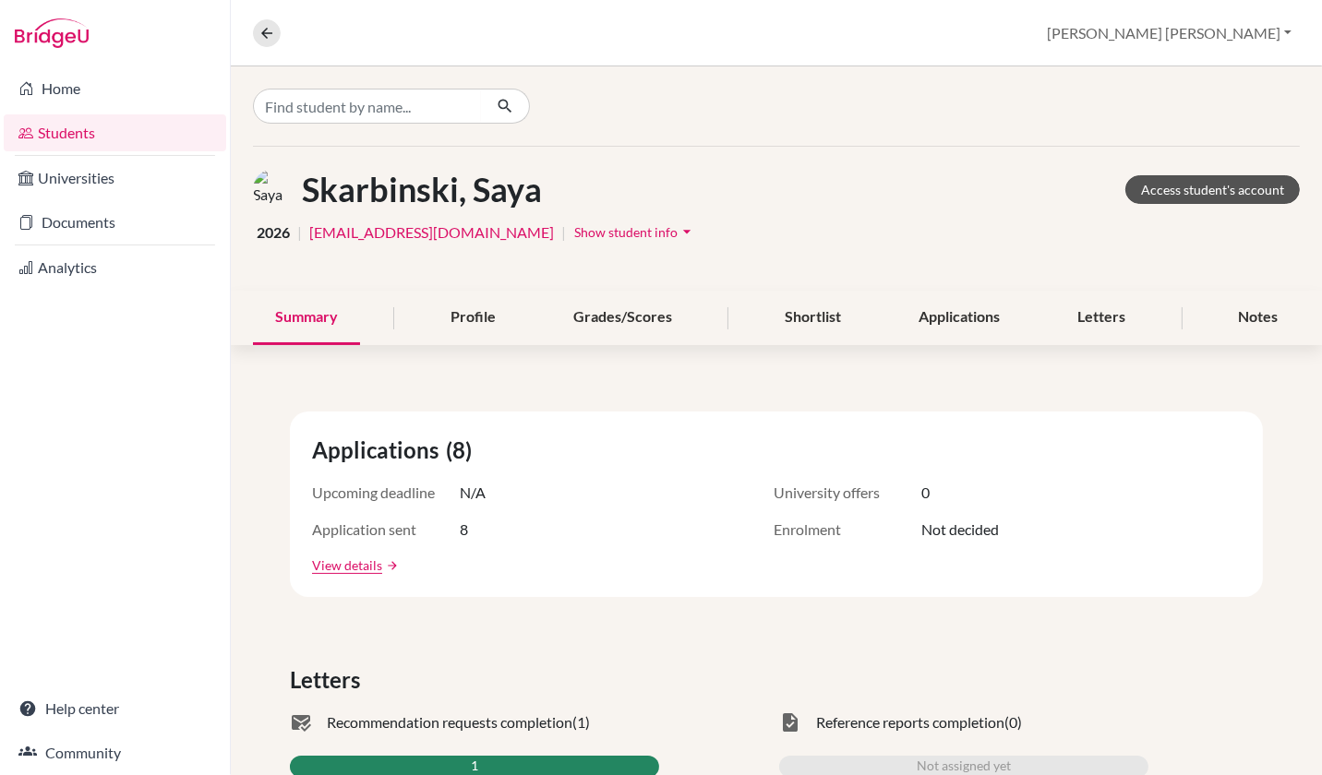 Image resolution: width=1322 pixels, height=775 pixels. I want to click on span: 0, so click(925, 493).